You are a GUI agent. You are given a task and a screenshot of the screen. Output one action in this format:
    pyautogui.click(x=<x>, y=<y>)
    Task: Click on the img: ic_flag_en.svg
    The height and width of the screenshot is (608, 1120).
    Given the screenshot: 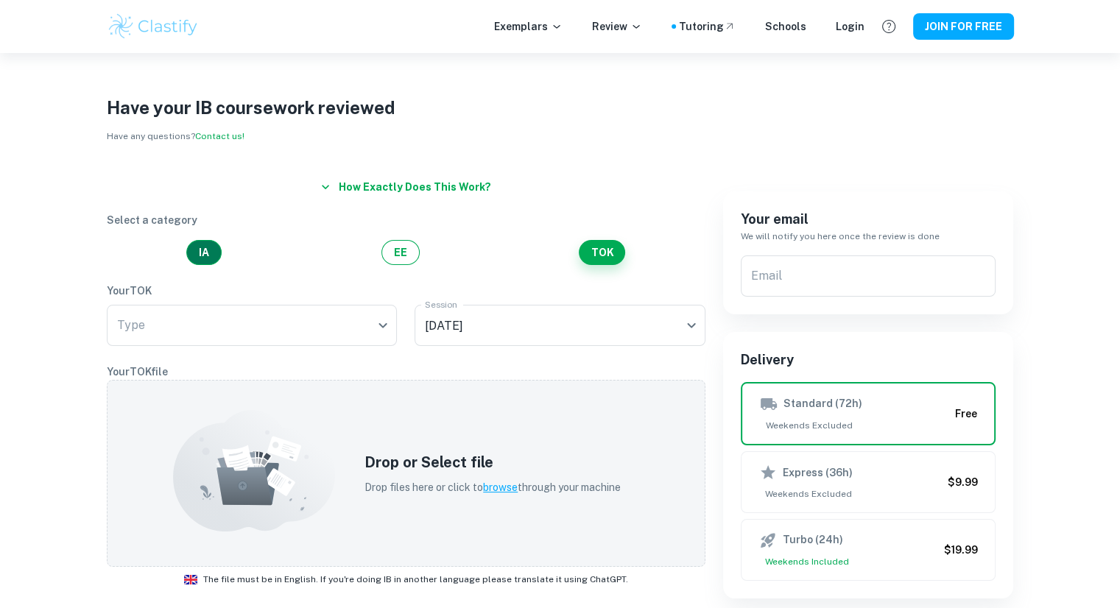 What is the action you would take?
    pyautogui.click(x=191, y=579)
    